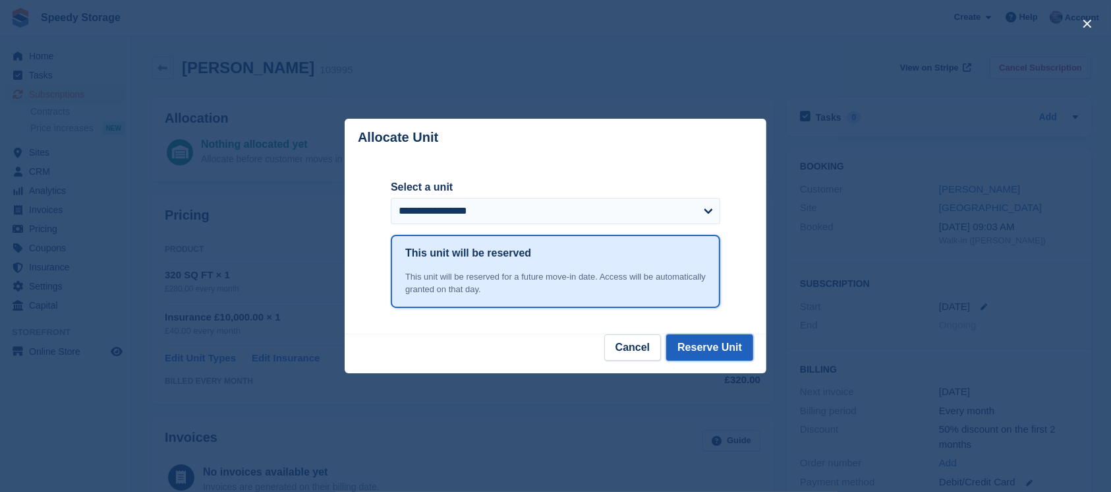  Describe the element at coordinates (556, 187) in the screenshot. I see `label: Select a unit` at that location.